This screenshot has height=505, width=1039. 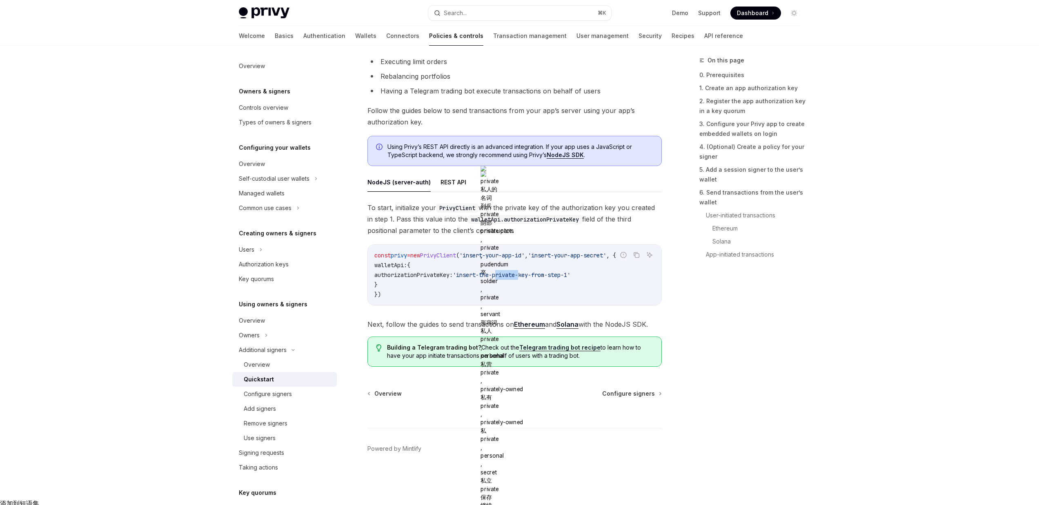 What do you see at coordinates (723, 36) in the screenshot?
I see `a: API reference` at bounding box center [723, 36].